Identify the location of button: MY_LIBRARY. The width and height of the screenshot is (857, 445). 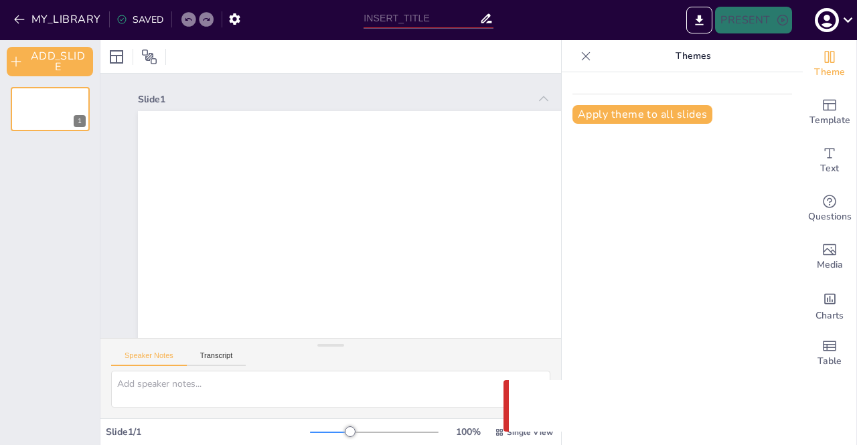
(58, 19).